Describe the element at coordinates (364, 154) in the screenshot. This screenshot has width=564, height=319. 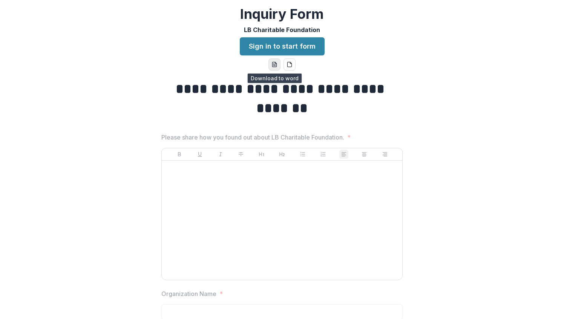
I see `button: Align Center` at that location.